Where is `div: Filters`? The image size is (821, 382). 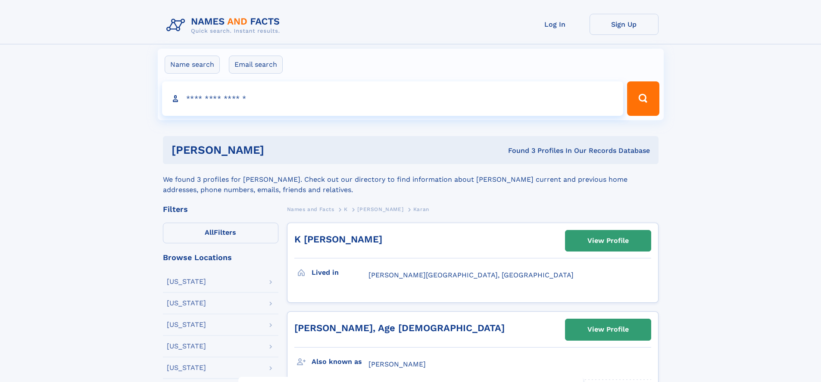 div: Filters is located at coordinates (221, 209).